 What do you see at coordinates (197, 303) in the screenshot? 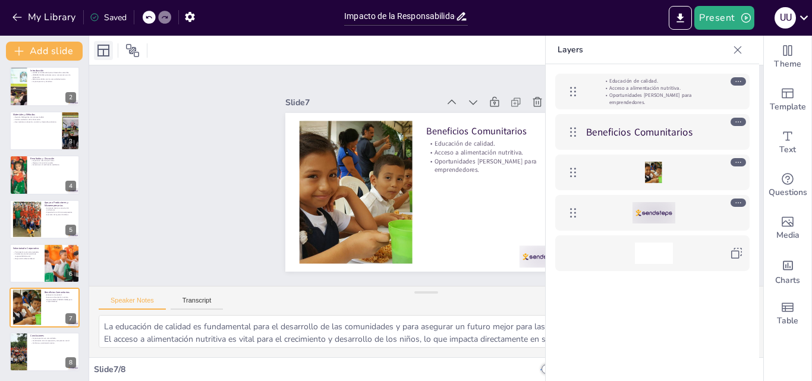
I see `button: Transcript` at bounding box center [197, 303].